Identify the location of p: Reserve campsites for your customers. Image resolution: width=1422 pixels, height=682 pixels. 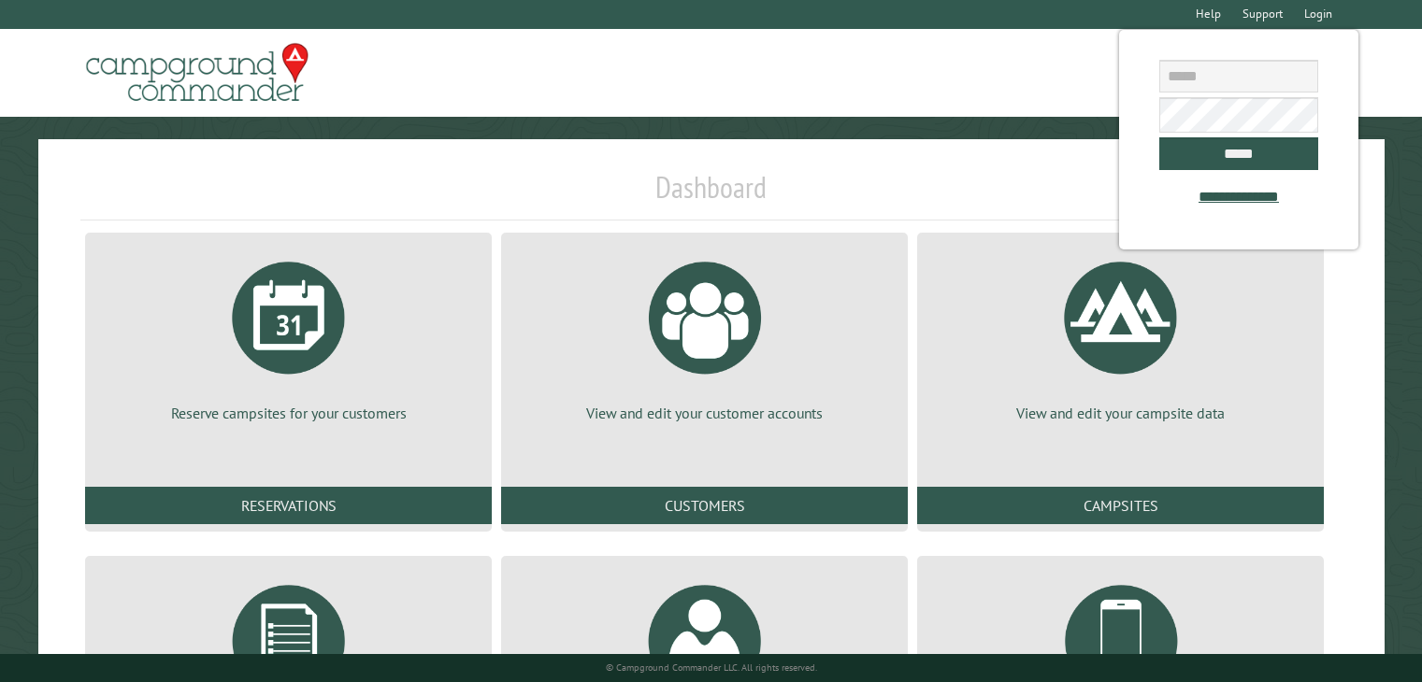
(288, 413).